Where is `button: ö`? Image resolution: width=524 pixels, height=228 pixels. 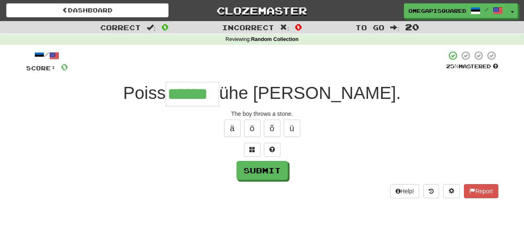 button: ö is located at coordinates (252, 128).